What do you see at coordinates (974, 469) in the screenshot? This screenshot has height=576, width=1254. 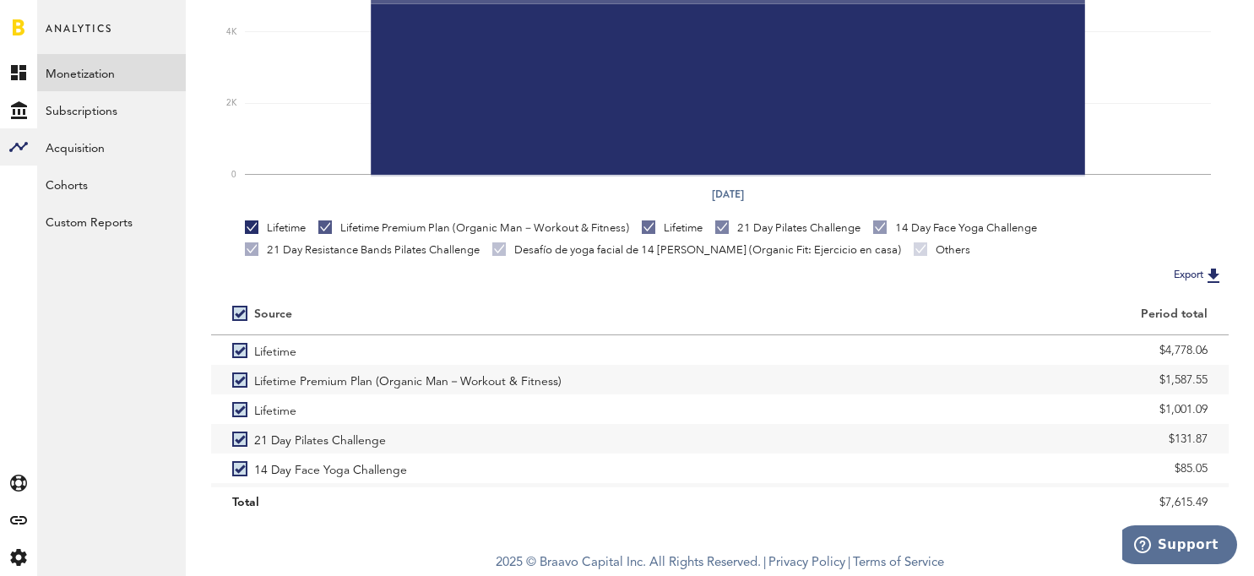 I see `div: $85.05` at bounding box center [974, 469].